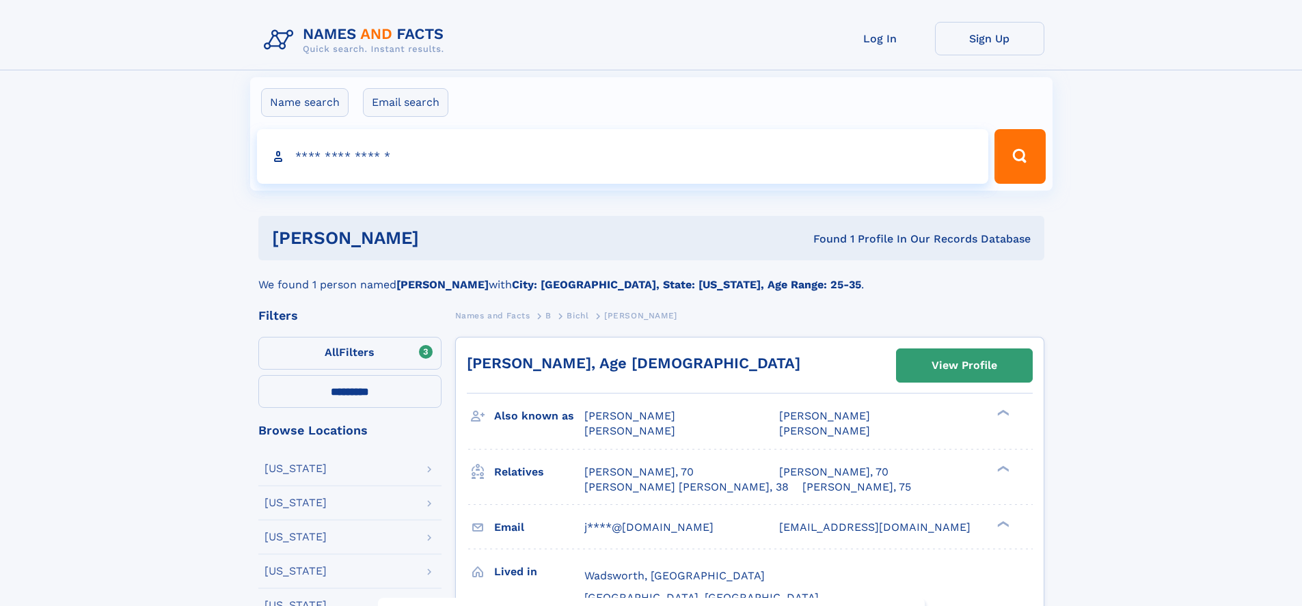  What do you see at coordinates (357, 40) in the screenshot?
I see `img: Logo Names and Facts` at bounding box center [357, 40].